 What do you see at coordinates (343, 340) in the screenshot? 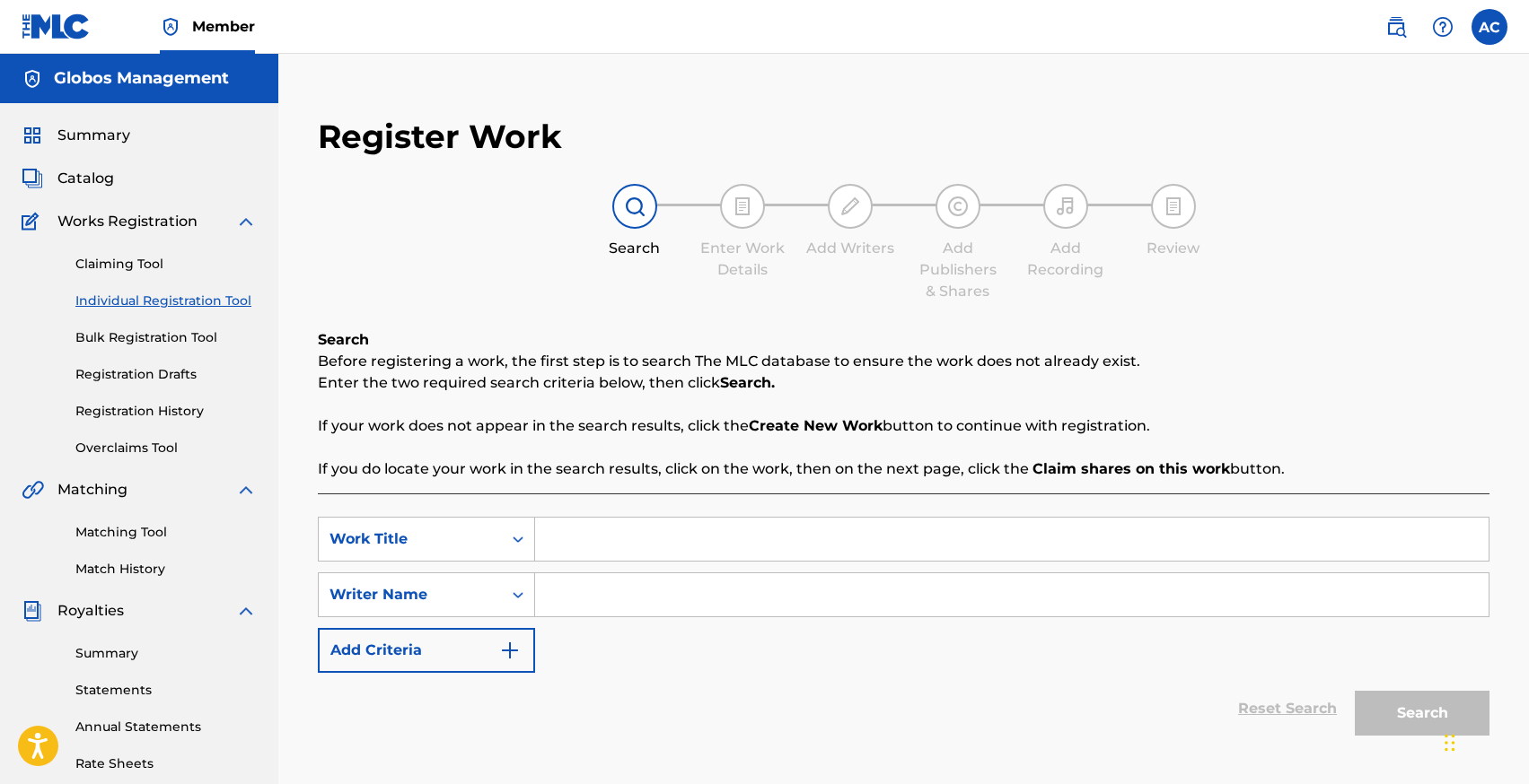
I see `b: Search` at bounding box center [343, 340].